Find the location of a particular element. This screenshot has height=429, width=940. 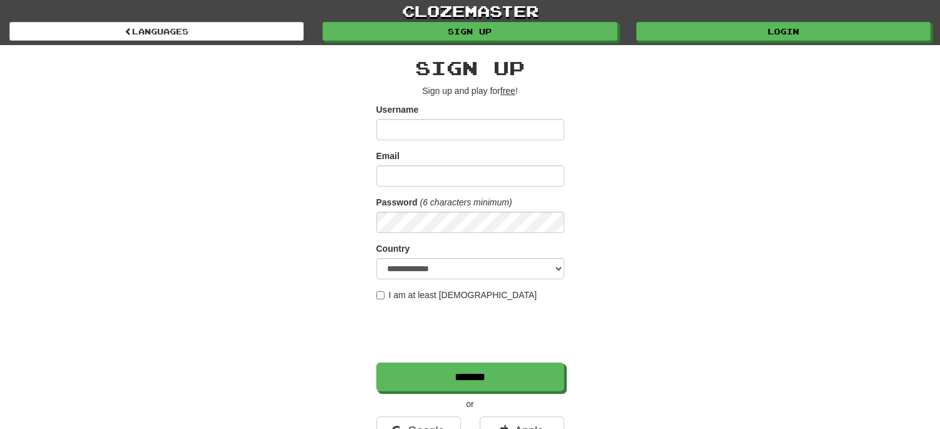

label: Country is located at coordinates (393, 249).